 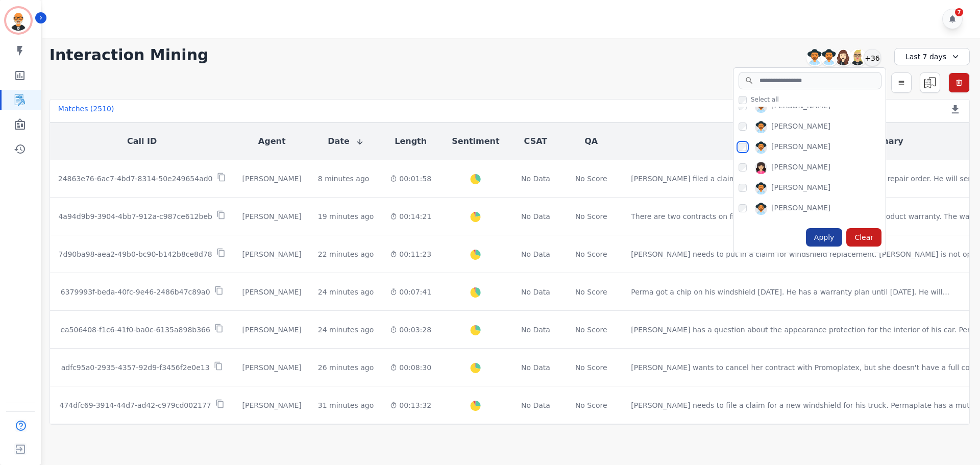 What do you see at coordinates (135, 367) in the screenshot?
I see `p: adfc95a0-2935-4357-92d9-f3456f2e0e13` at bounding box center [135, 367].